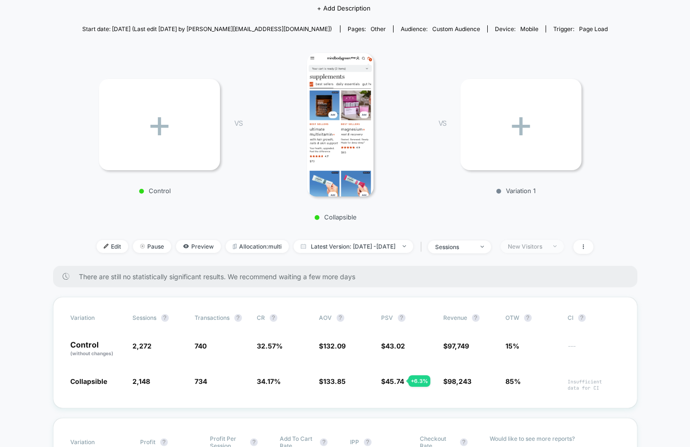 The width and height of the screenshot is (690, 447). Describe the element at coordinates (325, 318) in the screenshot. I see `span: AOV` at that location.